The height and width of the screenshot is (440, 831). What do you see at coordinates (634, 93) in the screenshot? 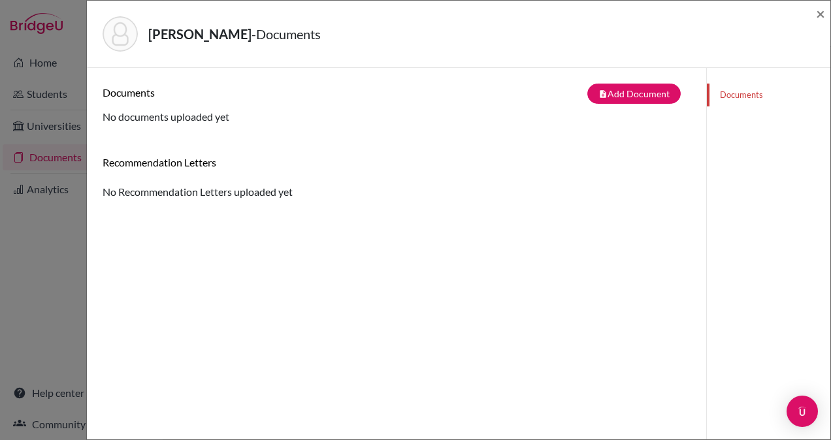
I see `button: note_addAdd Document` at bounding box center [634, 93].